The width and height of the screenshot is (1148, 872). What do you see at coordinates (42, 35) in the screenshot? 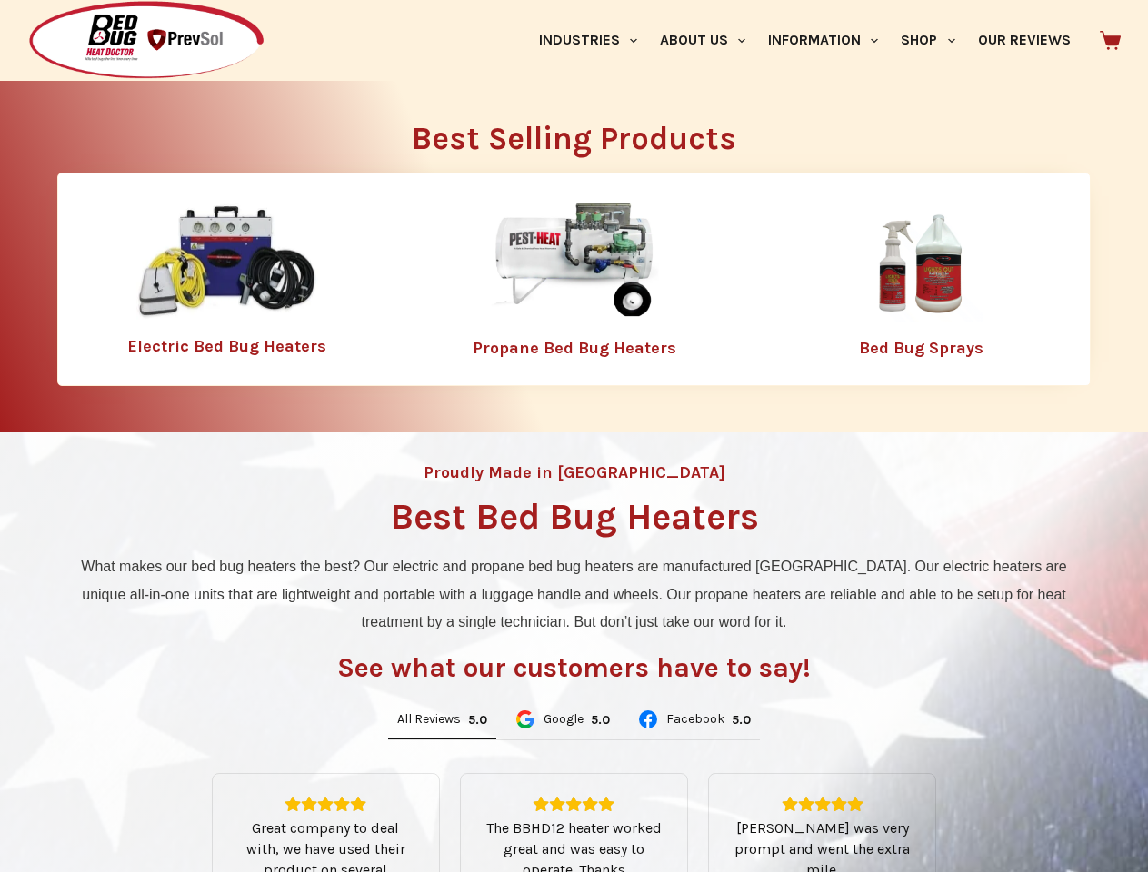
I see `button: Open LiveChat chat widget` at bounding box center [42, 35].